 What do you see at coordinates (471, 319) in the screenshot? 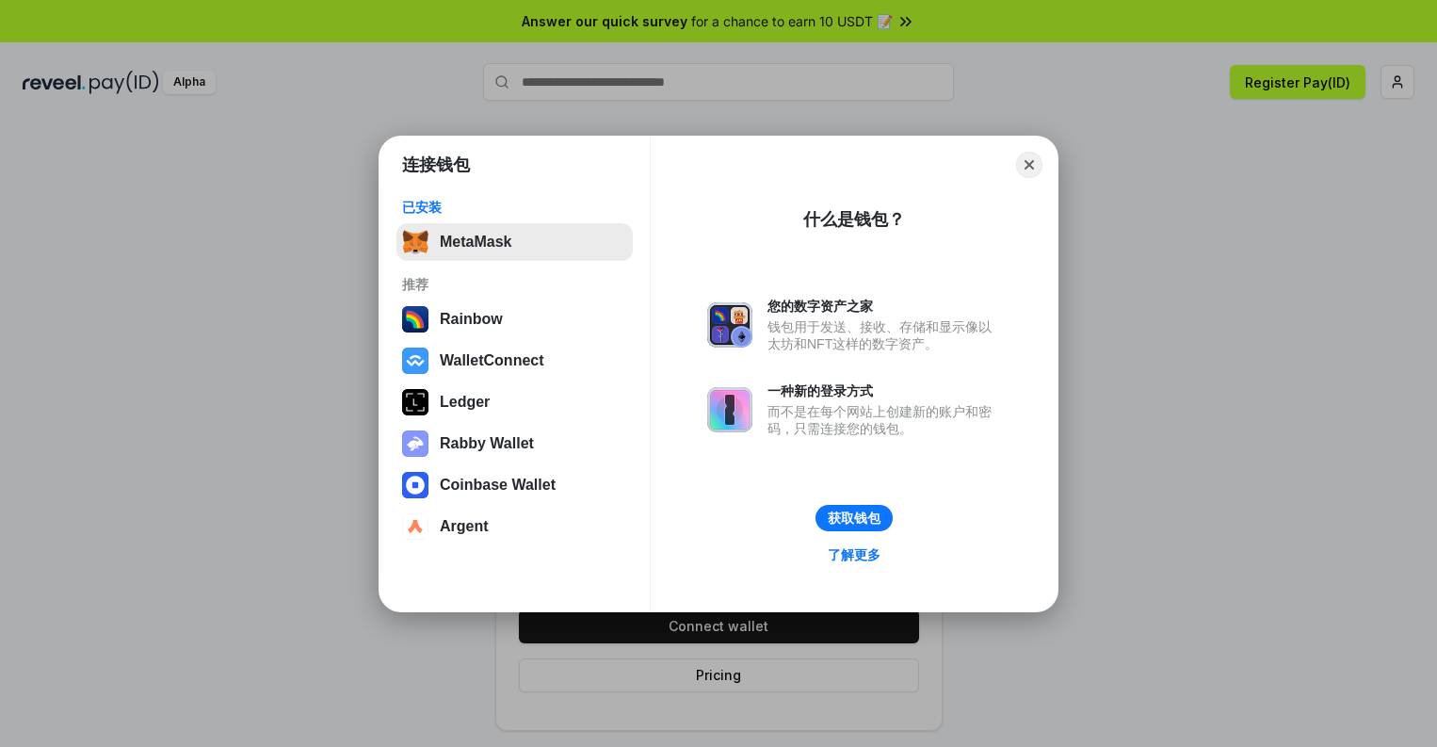
I see `div: Rainbow` at bounding box center [471, 319].